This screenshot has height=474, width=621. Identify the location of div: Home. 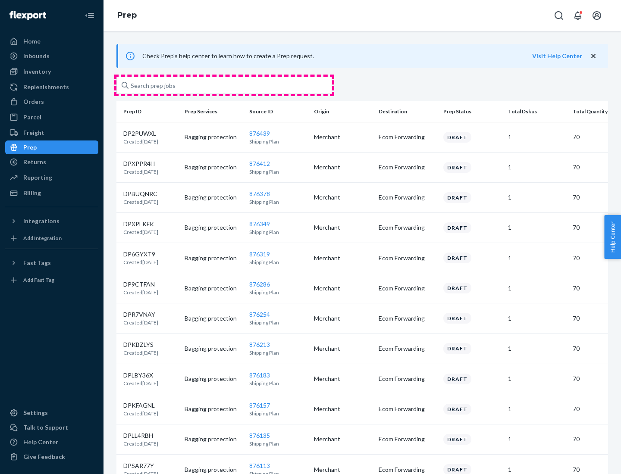
(32, 41).